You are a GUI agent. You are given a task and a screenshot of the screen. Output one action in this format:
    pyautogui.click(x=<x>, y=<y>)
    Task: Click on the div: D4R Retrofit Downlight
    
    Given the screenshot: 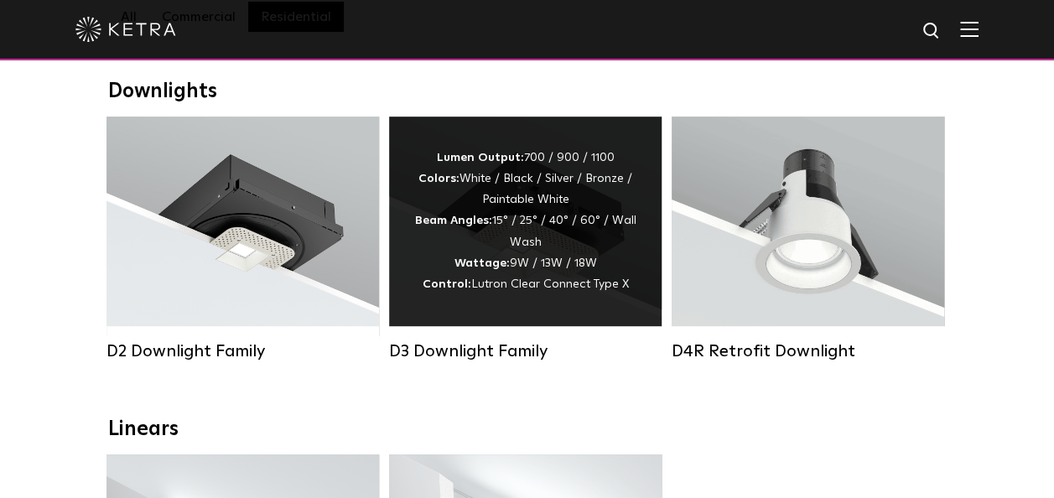 What is the action you would take?
    pyautogui.click(x=807, y=351)
    